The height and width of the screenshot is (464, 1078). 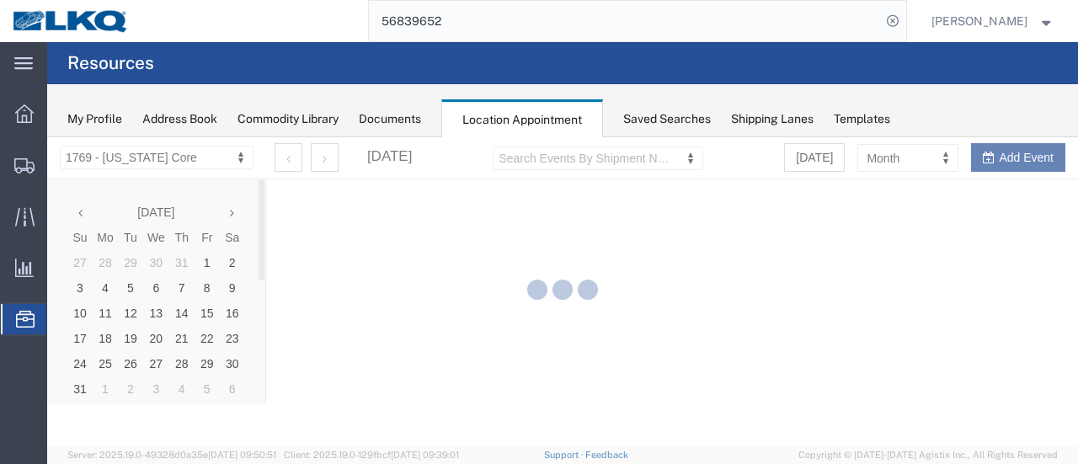 I want to click on div: My Profile, so click(x=94, y=119).